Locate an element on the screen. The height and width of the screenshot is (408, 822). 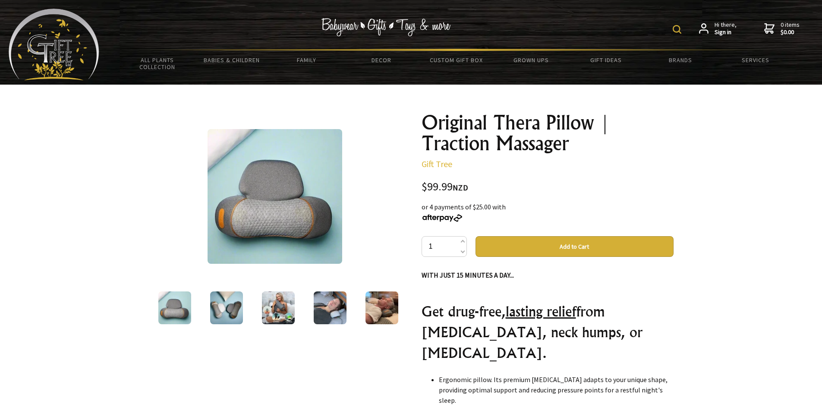
a: Family is located at coordinates (306, 60).